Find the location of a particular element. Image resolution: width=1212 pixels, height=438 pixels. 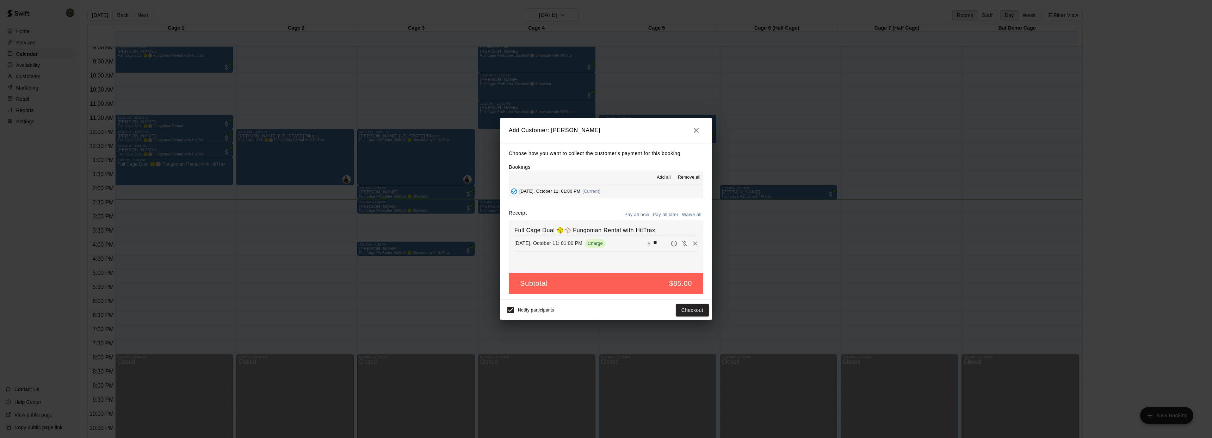

h5: Subtotal is located at coordinates (534, 283).